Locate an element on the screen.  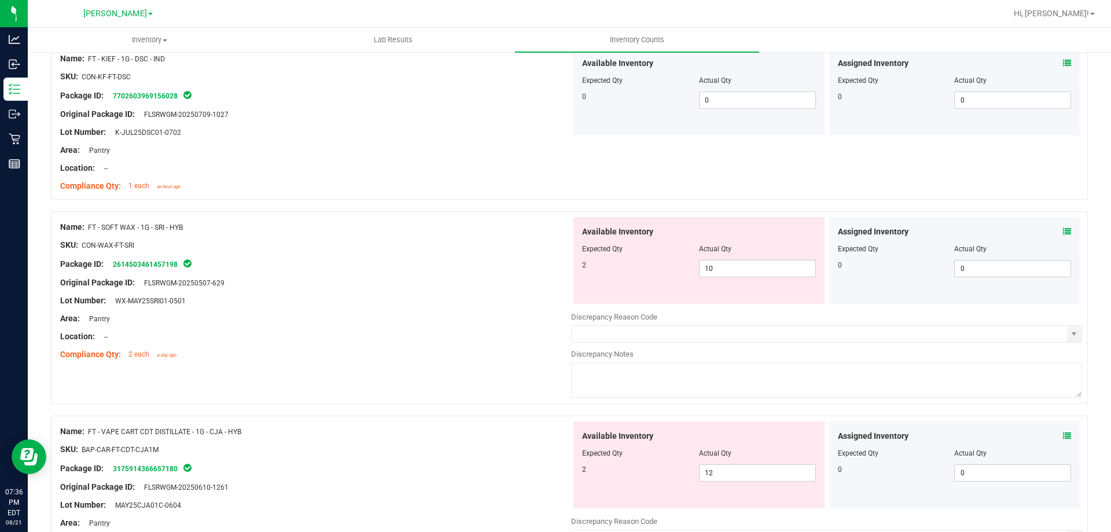
inline-svg: Inbound is located at coordinates (14, 64).